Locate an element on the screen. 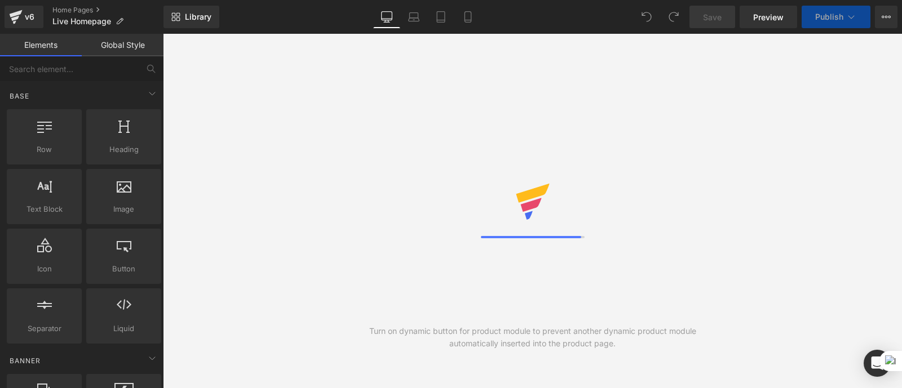 The image size is (902, 388). button: Undo is located at coordinates (646, 17).